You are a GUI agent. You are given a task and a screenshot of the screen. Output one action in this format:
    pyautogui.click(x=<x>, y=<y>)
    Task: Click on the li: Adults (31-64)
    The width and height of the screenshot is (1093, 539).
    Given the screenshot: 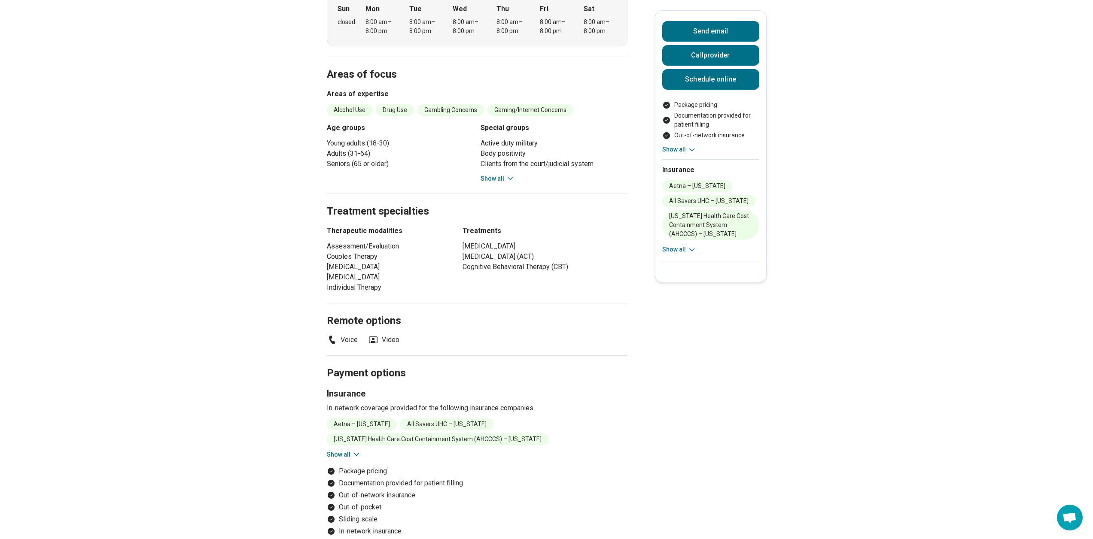 What is the action you would take?
    pyautogui.click(x=400, y=154)
    